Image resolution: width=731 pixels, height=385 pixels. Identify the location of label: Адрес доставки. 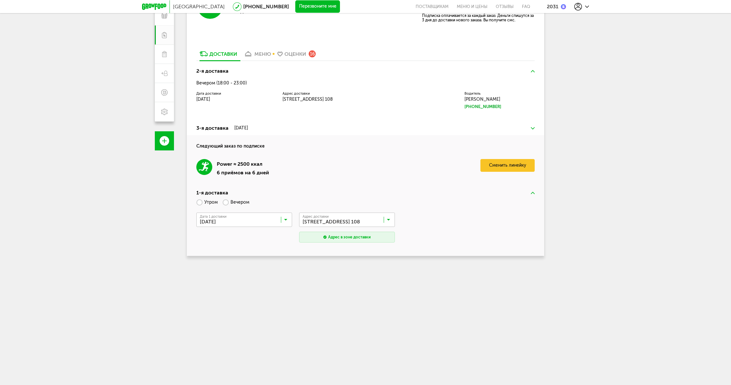
(325, 94).